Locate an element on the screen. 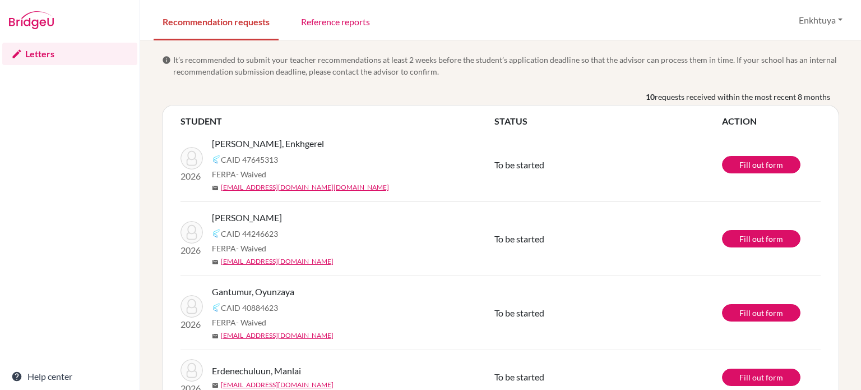 The height and width of the screenshot is (390, 861). img: Ganbaatar, Amin-Oyu is located at coordinates (192, 232).